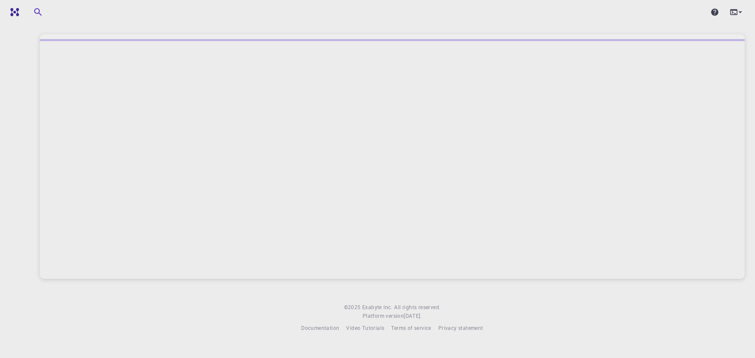 The image size is (755, 358). Describe the element at coordinates (13, 12) in the screenshot. I see `img: logo` at that location.